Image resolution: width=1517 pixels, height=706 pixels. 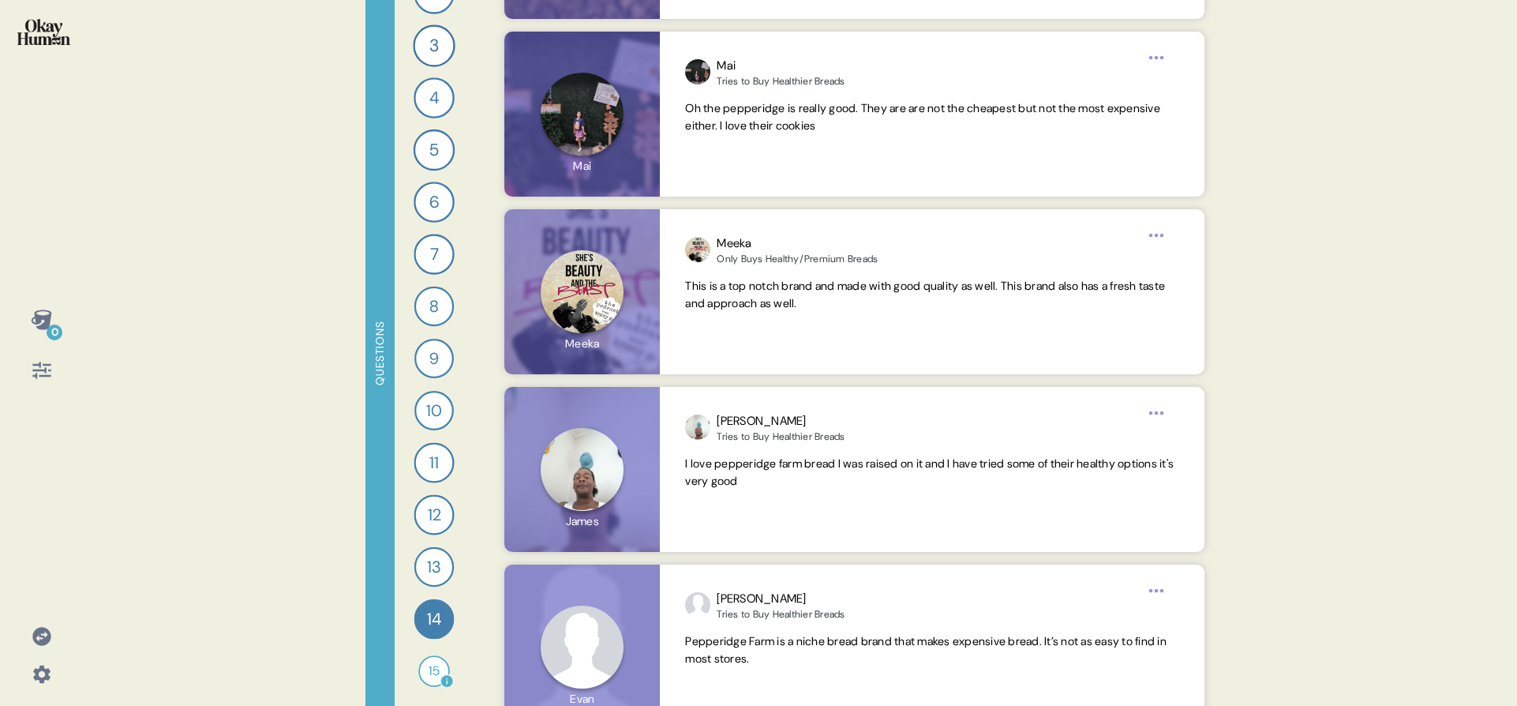 I want to click on span: This is a top notch brand and made with good quality as well. This brand also has a fresh taste a..., so click(x=925, y=294).